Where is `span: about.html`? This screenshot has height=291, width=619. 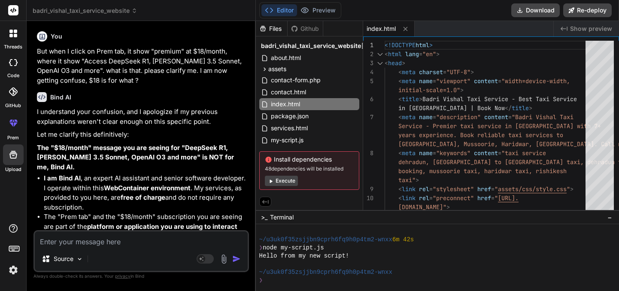 span: about.html is located at coordinates (286, 58).